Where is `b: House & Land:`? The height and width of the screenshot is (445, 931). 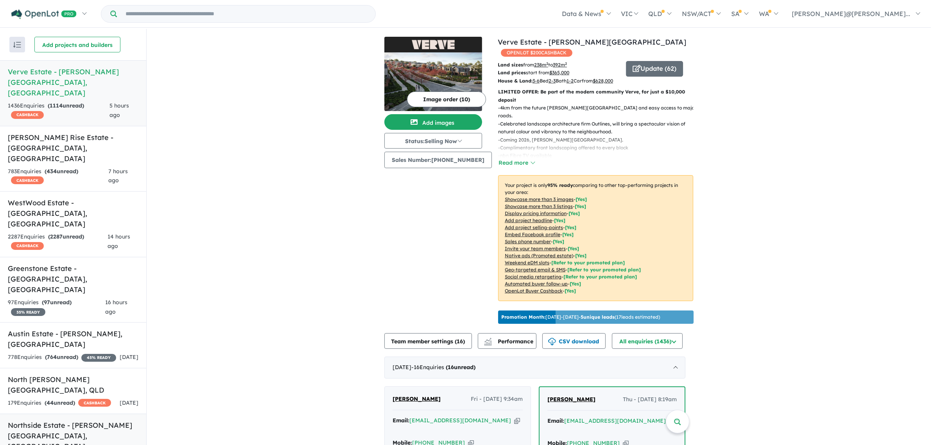 b: House & Land: is located at coordinates (515, 81).